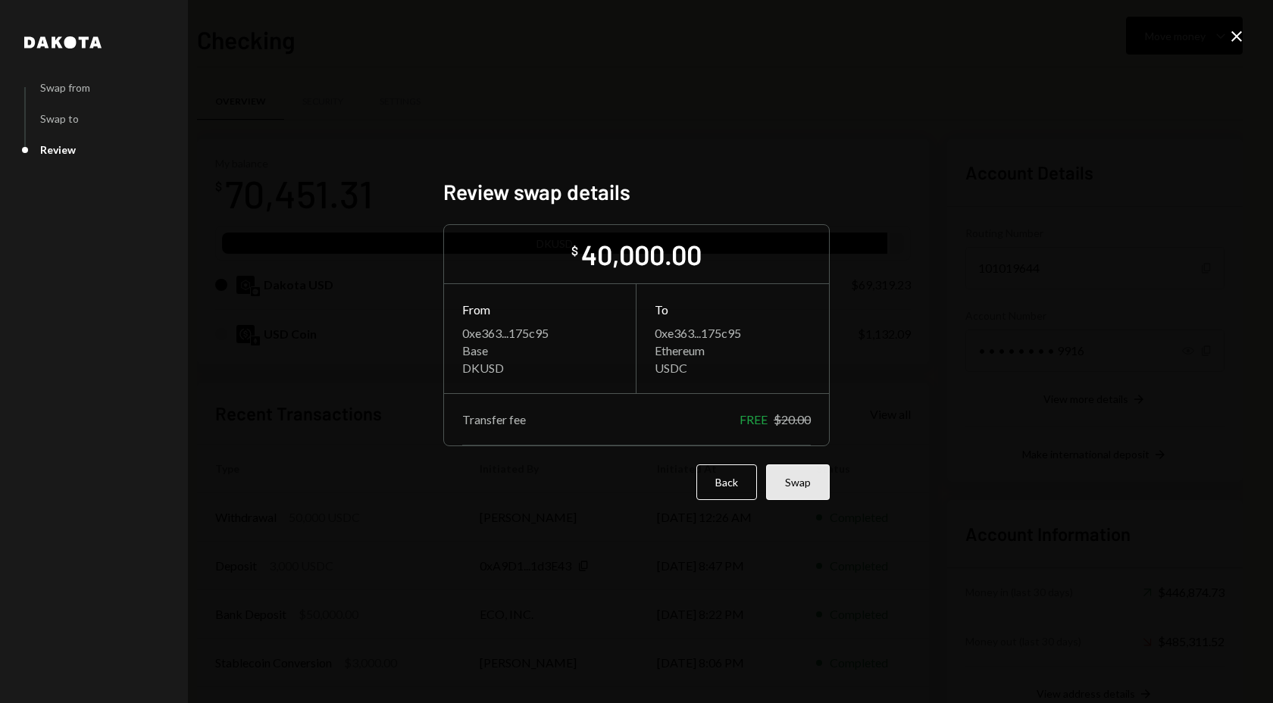 This screenshot has width=1273, height=703. What do you see at coordinates (733, 368) in the screenshot?
I see `div: USDC` at bounding box center [733, 368].